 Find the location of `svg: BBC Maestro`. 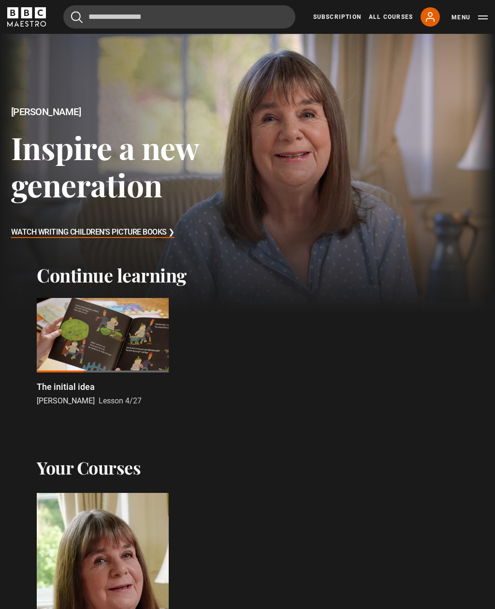

svg: BBC Maestro is located at coordinates (27, 17).